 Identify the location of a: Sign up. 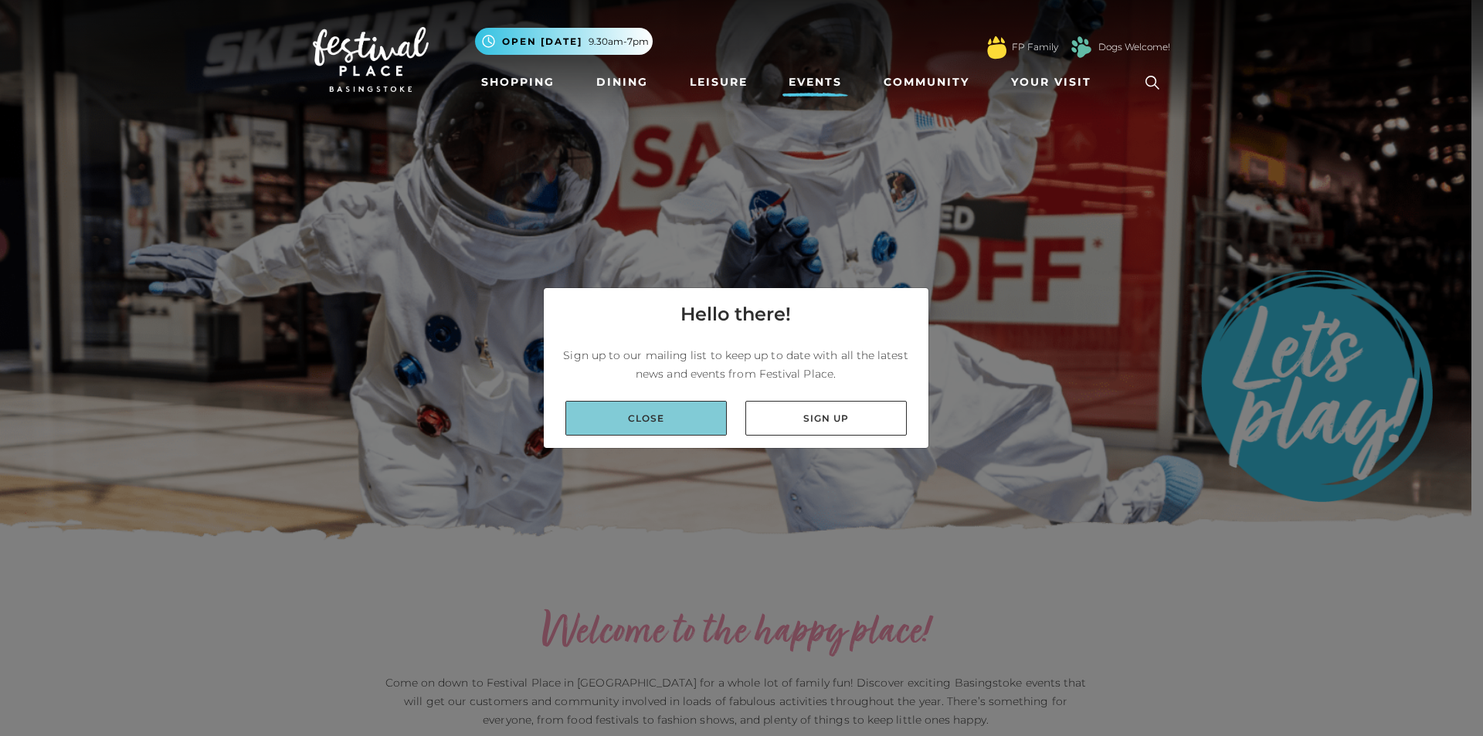
(826, 418).